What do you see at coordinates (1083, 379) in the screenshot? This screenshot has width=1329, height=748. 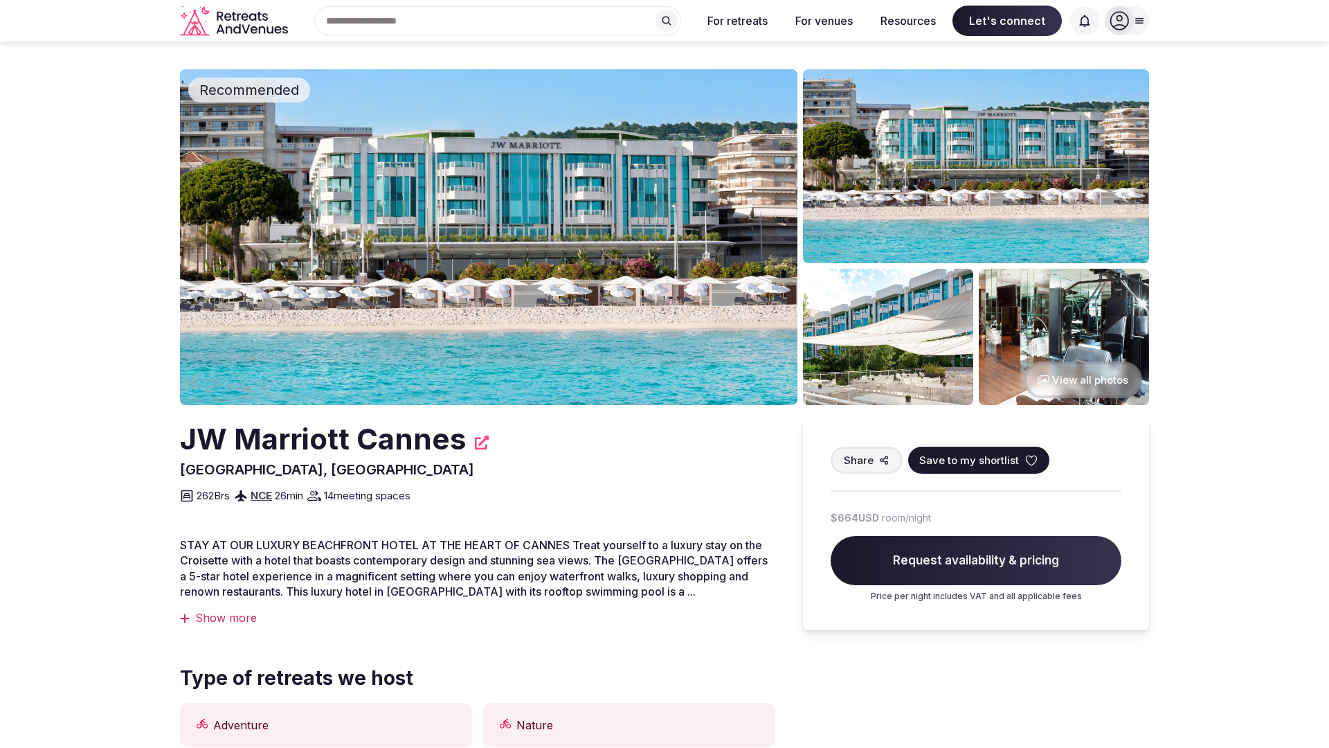 I see `button: View all photos` at bounding box center [1083, 379].